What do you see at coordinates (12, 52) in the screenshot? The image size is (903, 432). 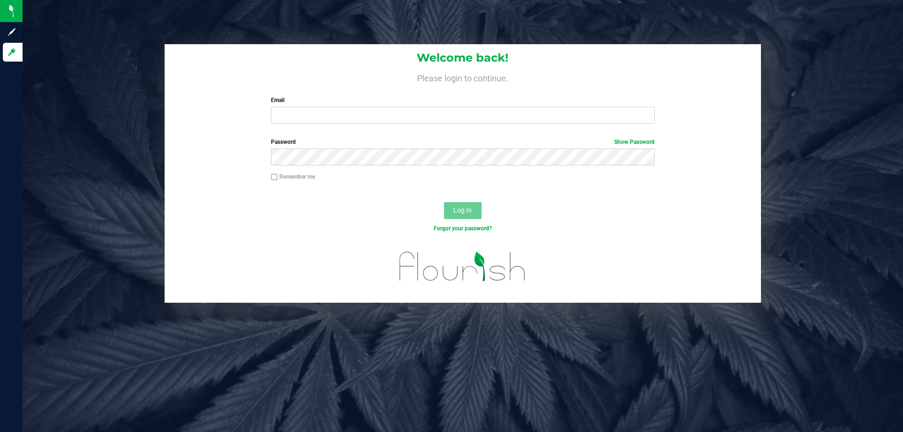 I see `inline-svg: Log in` at bounding box center [12, 52].